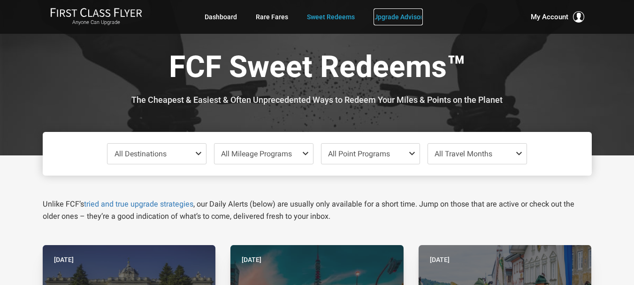 Image resolution: width=634 pixels, height=285 pixels. Describe the element at coordinates (96, 23) in the screenshot. I see `small: Anyone Can Upgrade` at that location.